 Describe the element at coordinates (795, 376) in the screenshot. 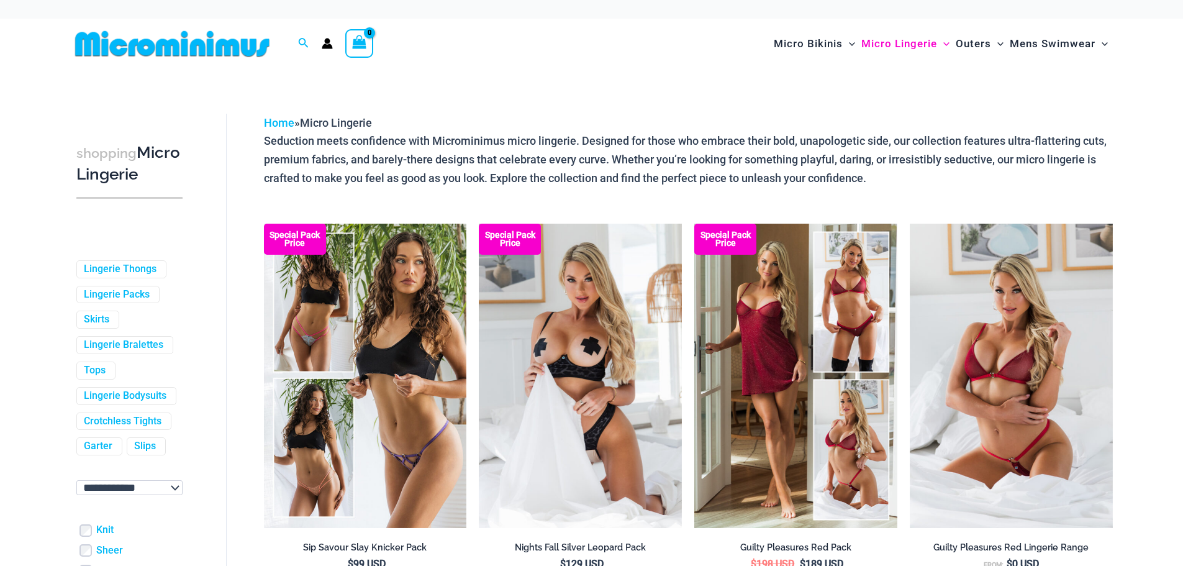

I see `a: Guilty Pleasures Red Collection Pack F Guilty Pleasures Red Collection Pack BGuilty Pleasures Red...` at that location.